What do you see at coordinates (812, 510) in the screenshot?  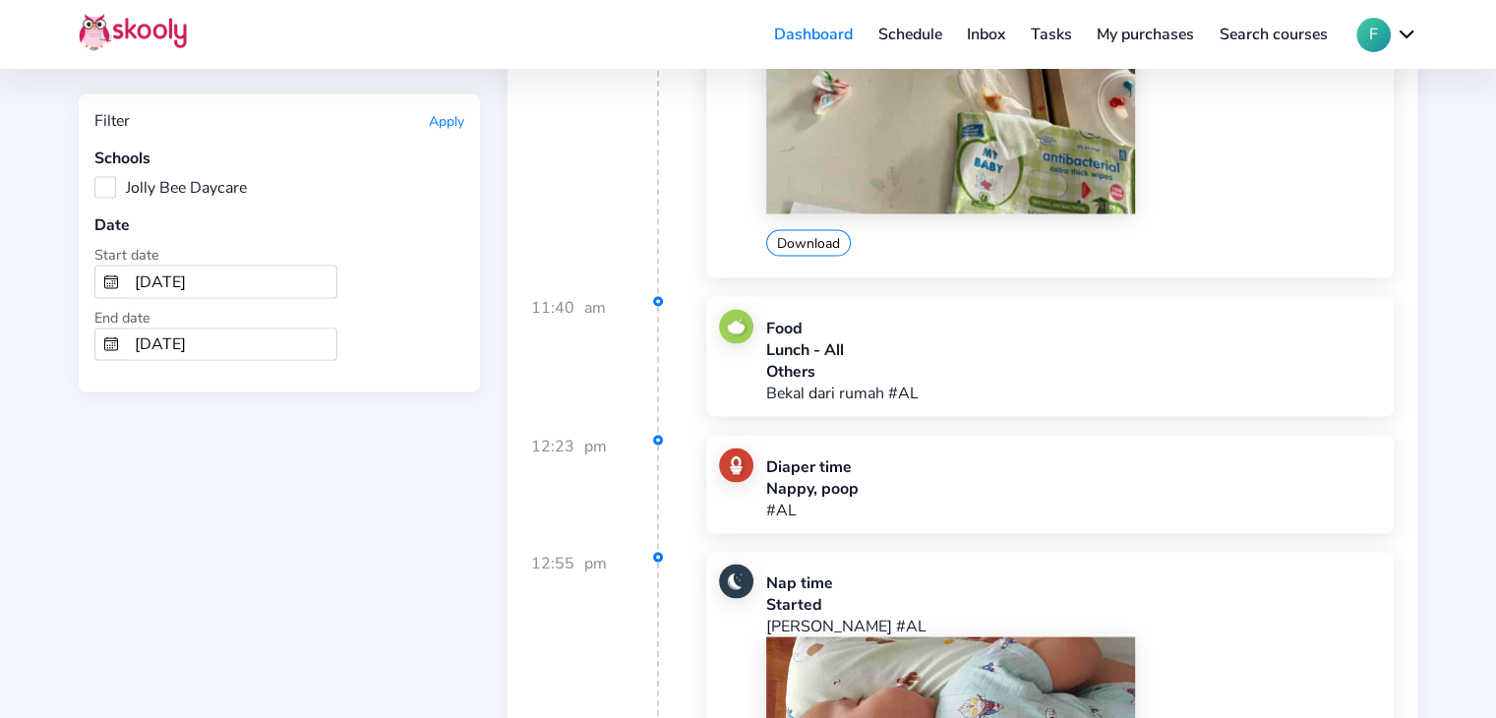 I see `p: #AL` at bounding box center [812, 510].